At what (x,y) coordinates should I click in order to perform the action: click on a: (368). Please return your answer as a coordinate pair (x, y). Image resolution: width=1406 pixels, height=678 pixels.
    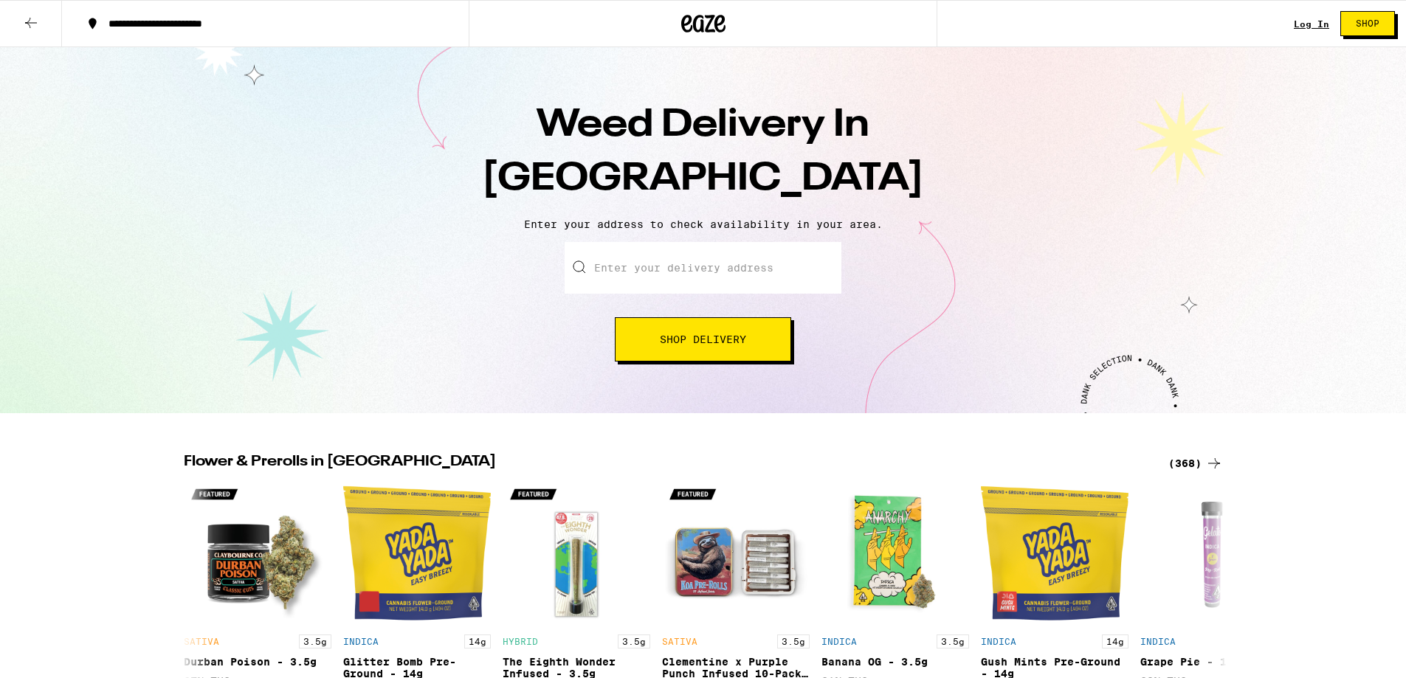
    Looking at the image, I should click on (1196, 463).